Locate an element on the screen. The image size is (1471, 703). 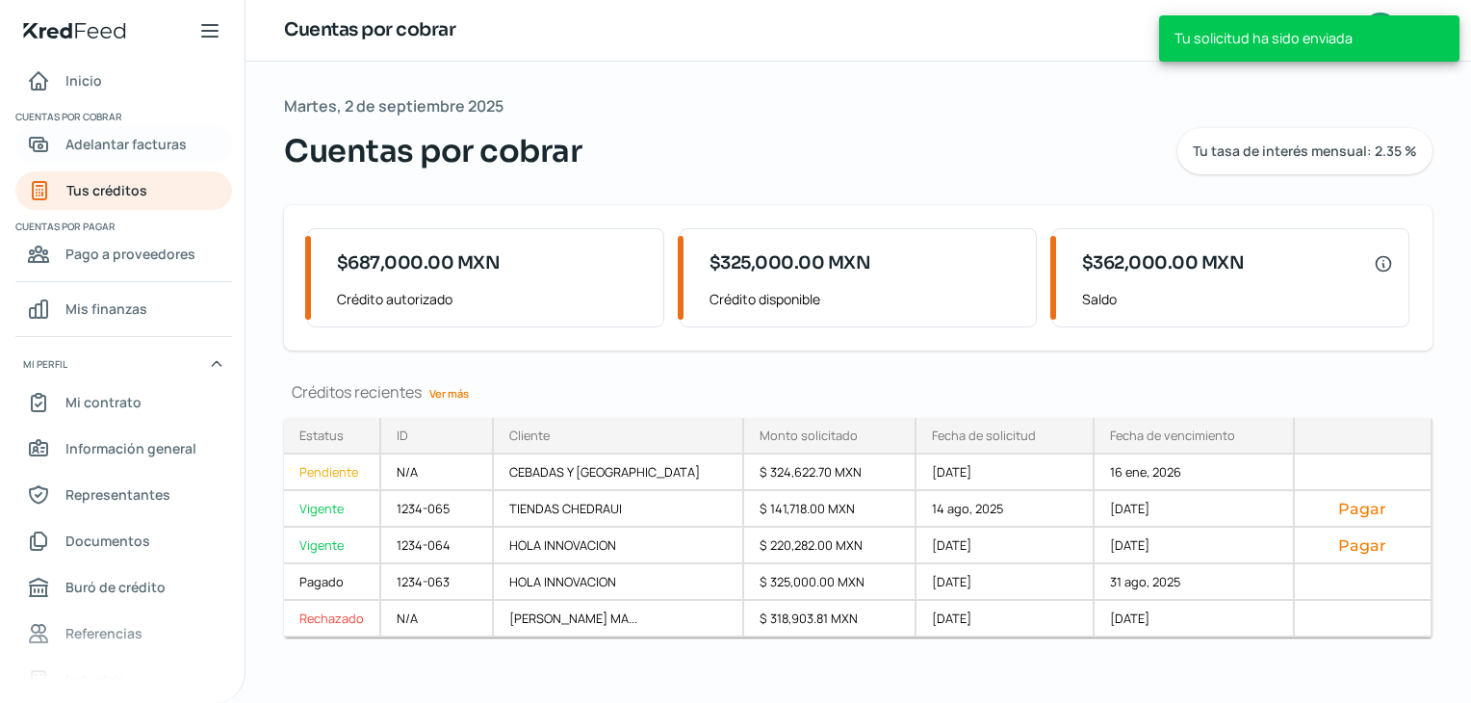
span: Tu tasa de interés mensual: 2.35 % is located at coordinates (1304, 151).